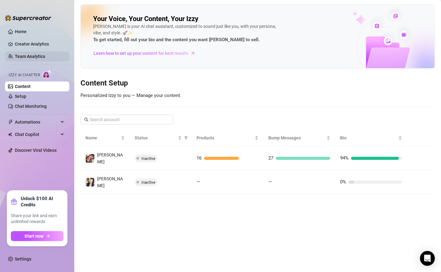  I want to click on th: Status, so click(161, 138).